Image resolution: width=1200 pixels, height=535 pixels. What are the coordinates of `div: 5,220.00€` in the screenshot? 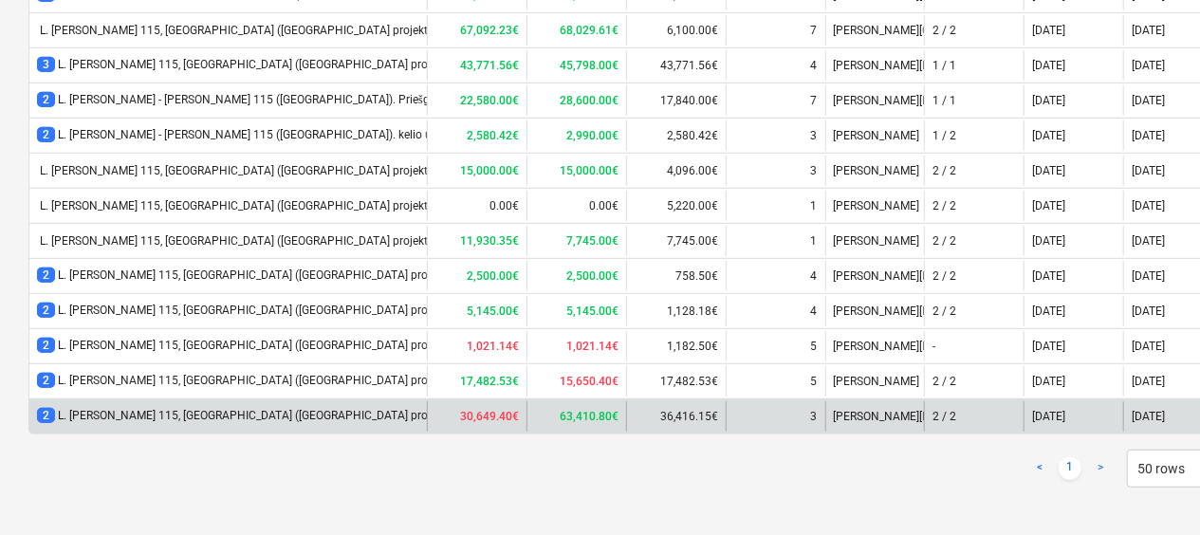 It's located at (676, 206).